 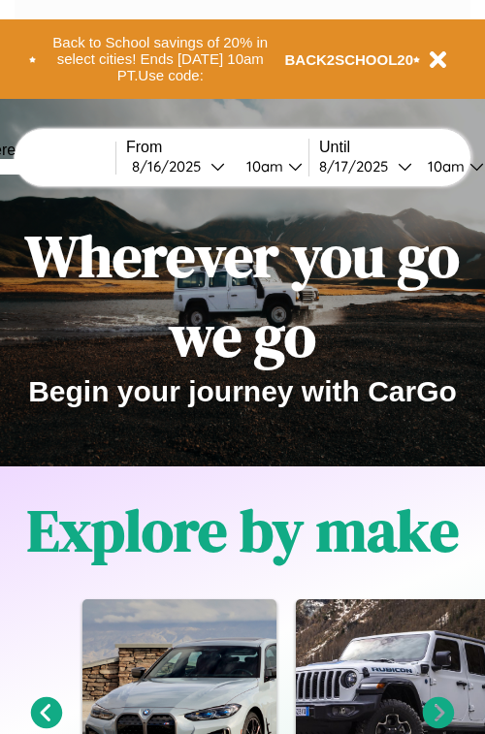 What do you see at coordinates (358, 166) in the screenshot?
I see `div: 8 / 17 / 2025` at bounding box center [358, 166].